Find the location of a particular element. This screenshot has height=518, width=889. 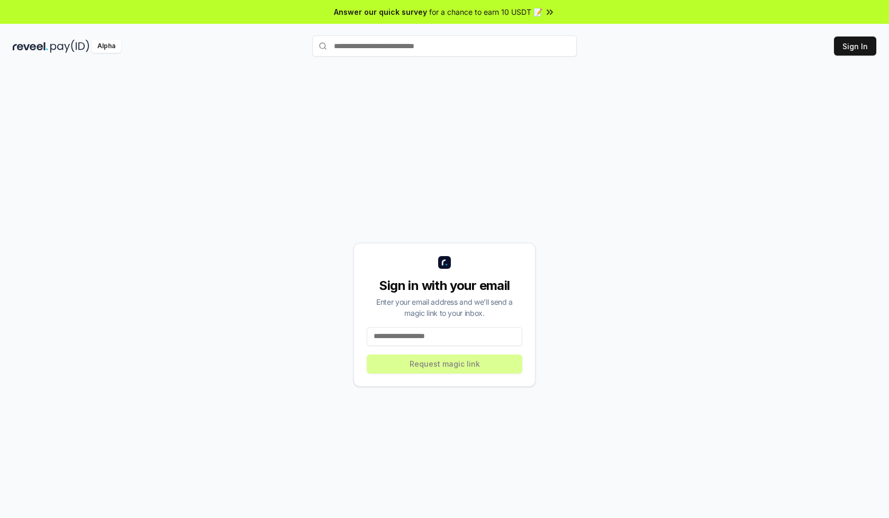

span: Answer our quick survey is located at coordinates (381, 12).